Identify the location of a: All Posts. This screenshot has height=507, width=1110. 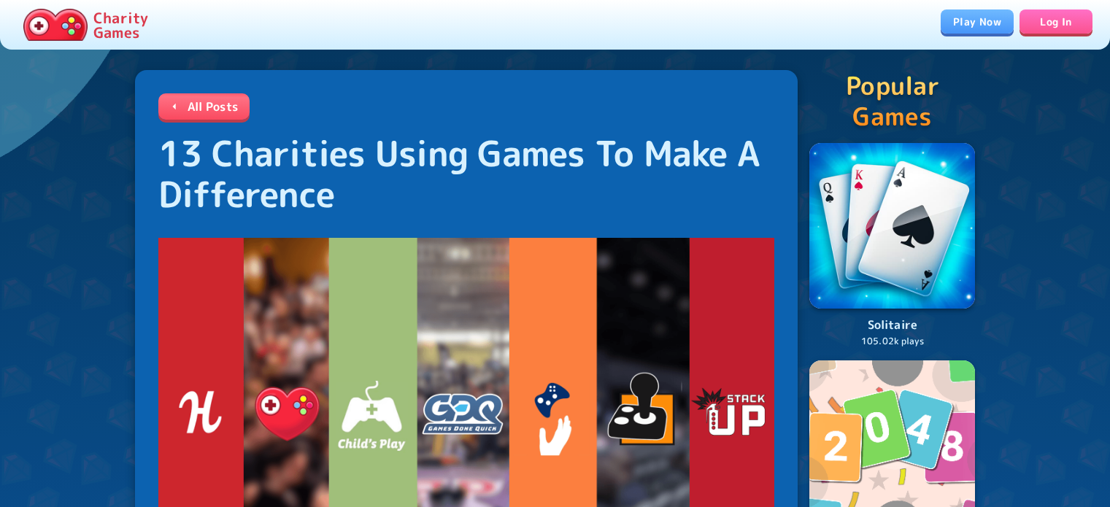
(204, 107).